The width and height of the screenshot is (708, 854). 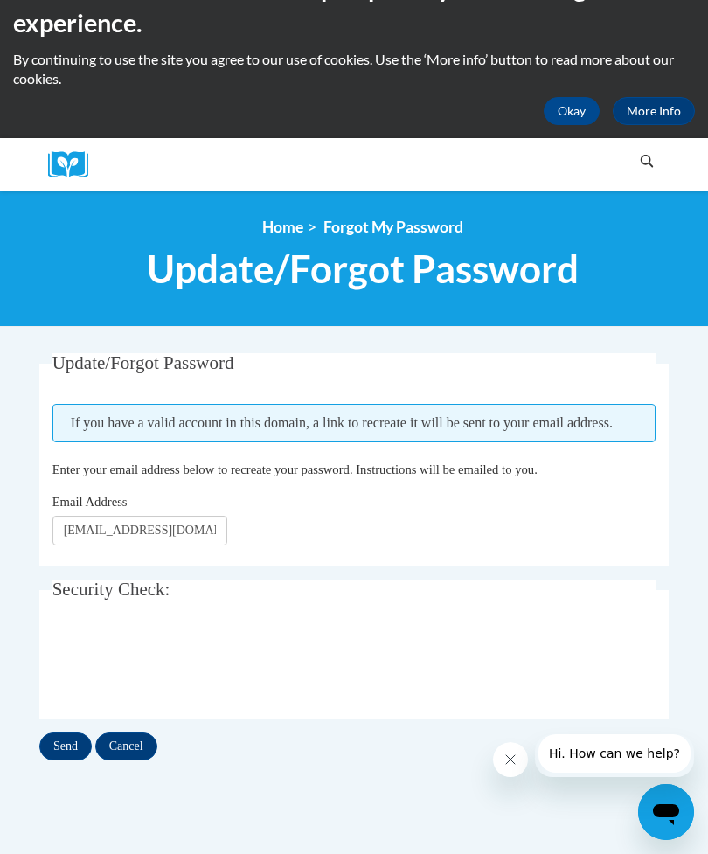 What do you see at coordinates (66, 746) in the screenshot?
I see `input: Send` at bounding box center [66, 746].